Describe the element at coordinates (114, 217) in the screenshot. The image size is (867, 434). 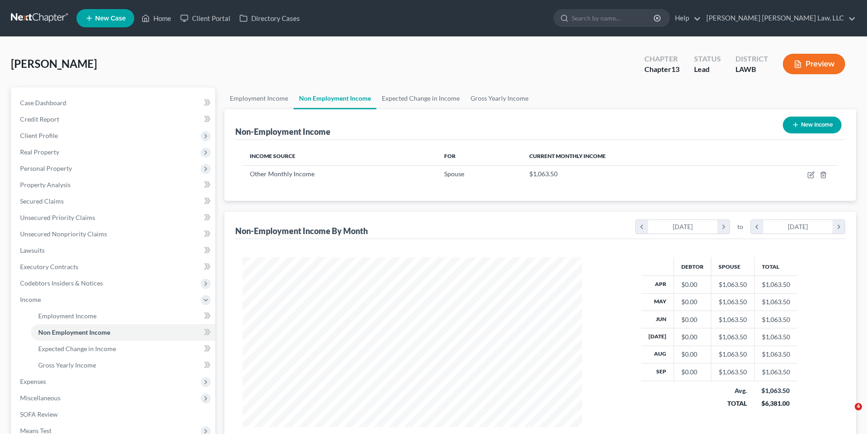
I see `a: Unsecured Priority Claims` at that location.